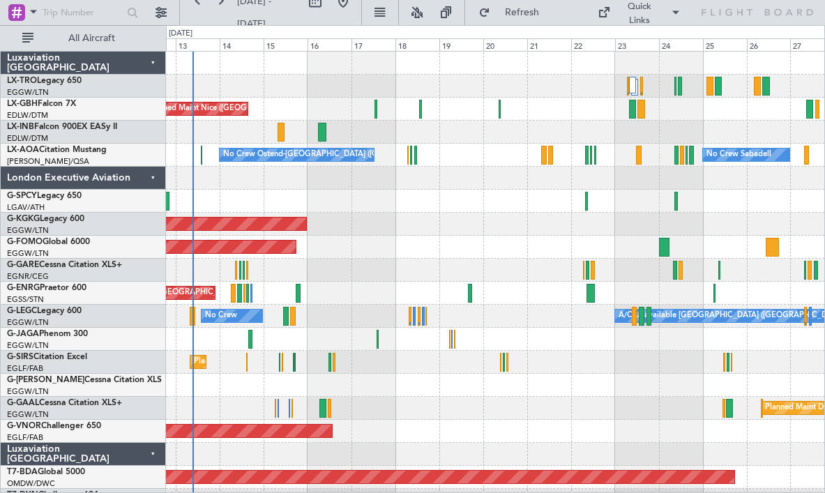 This screenshot has width=825, height=493. What do you see at coordinates (22, 196) in the screenshot?
I see `span: G-SPCY` at bounding box center [22, 196].